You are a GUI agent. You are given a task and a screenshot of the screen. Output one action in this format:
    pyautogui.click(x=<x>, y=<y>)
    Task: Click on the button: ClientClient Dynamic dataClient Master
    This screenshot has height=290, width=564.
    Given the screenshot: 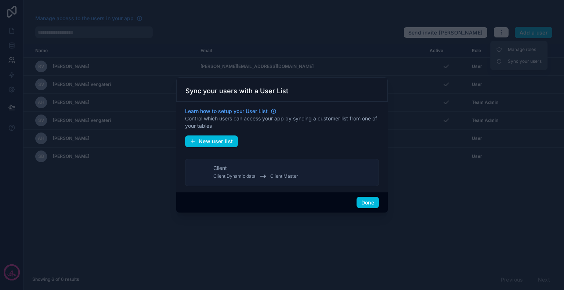 What is the action you would take?
    pyautogui.click(x=282, y=173)
    